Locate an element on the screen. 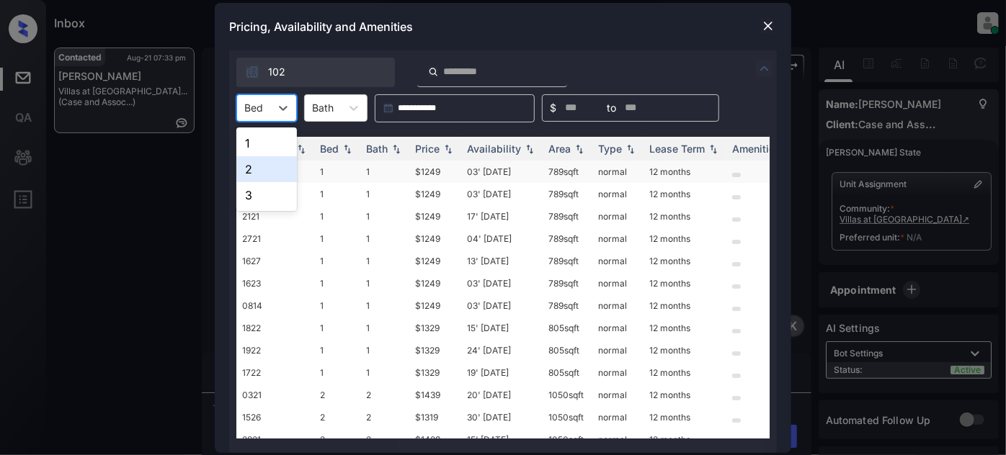 The height and width of the screenshot is (455, 1006). div: Price is located at coordinates (427, 148).